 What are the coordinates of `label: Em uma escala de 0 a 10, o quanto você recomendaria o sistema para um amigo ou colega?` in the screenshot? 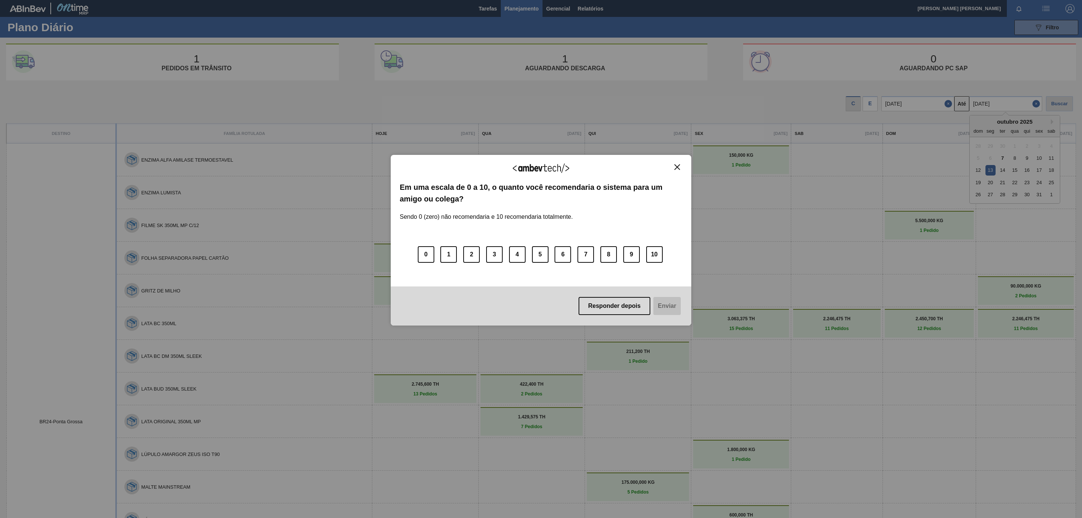 It's located at (541, 193).